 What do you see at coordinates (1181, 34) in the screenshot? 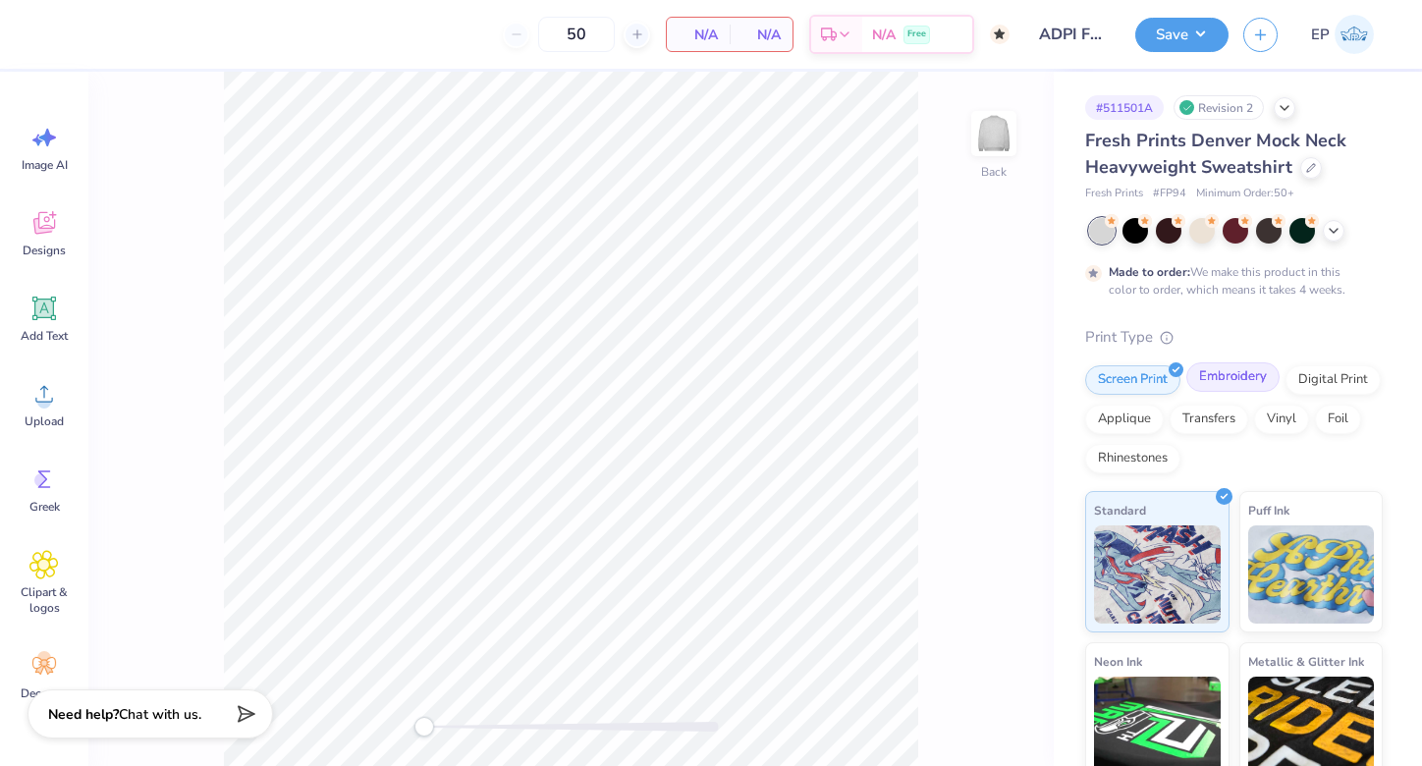
I see `button: Save` at bounding box center [1181, 34].